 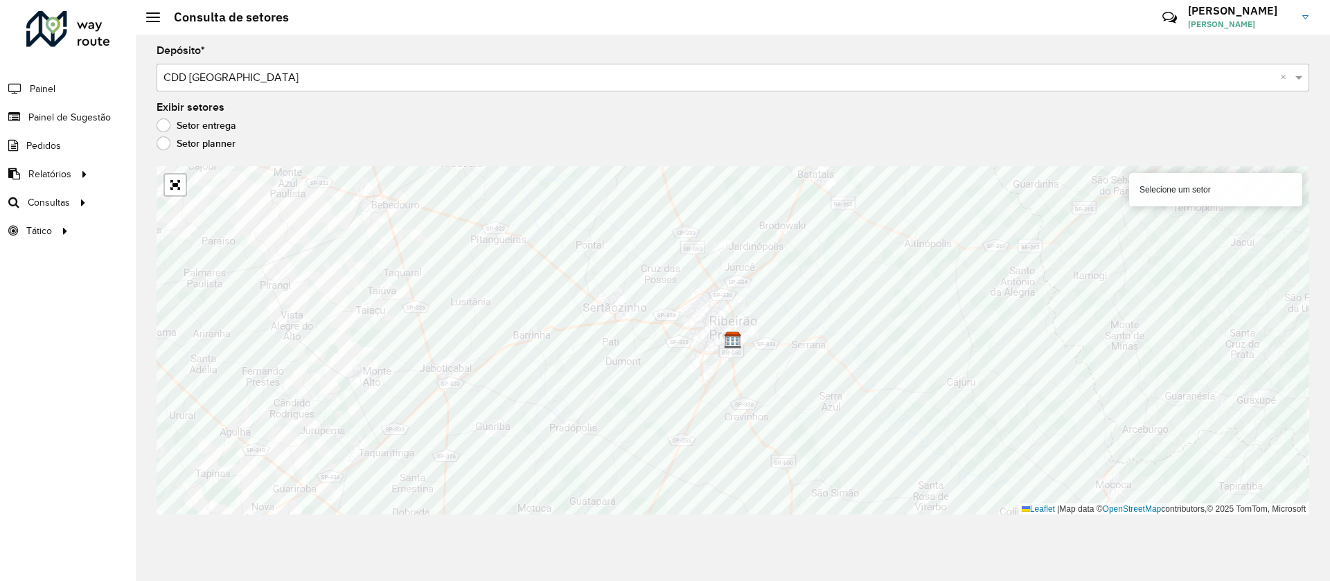 I want to click on a: Contato Rápido, so click(x=1170, y=17).